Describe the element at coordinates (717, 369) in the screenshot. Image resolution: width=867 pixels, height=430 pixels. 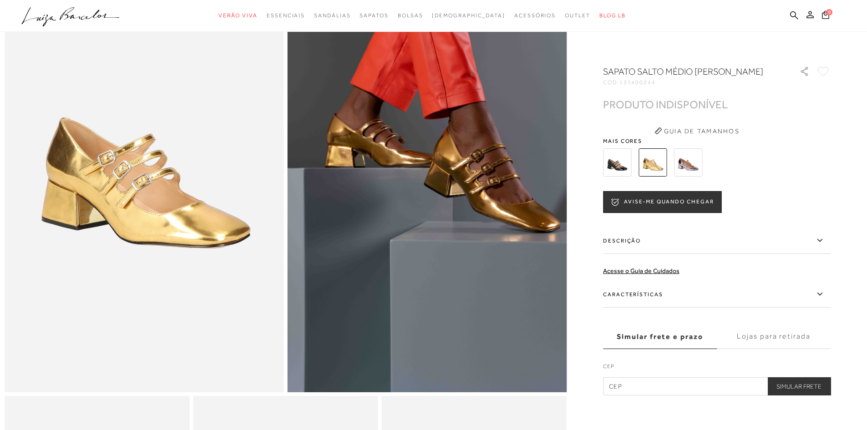
I see `label: CEP` at that location.